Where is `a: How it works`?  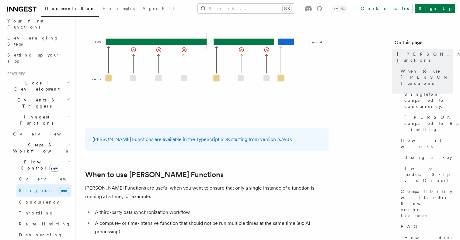
a: How it works is located at coordinates (425, 144).